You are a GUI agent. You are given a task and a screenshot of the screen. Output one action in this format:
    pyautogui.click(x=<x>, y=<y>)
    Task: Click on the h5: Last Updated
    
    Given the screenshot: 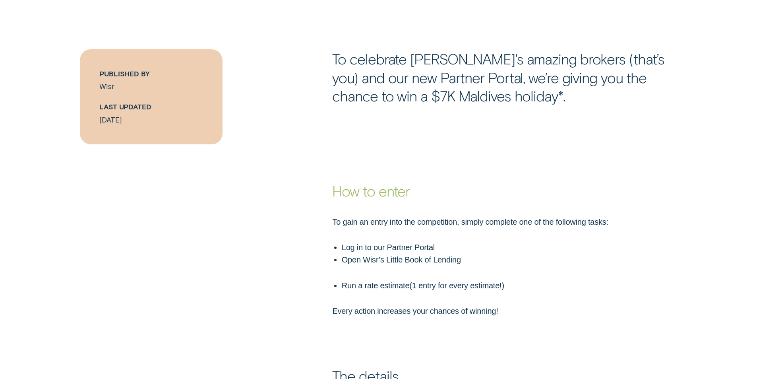 What is the action you would take?
    pyautogui.click(x=151, y=107)
    